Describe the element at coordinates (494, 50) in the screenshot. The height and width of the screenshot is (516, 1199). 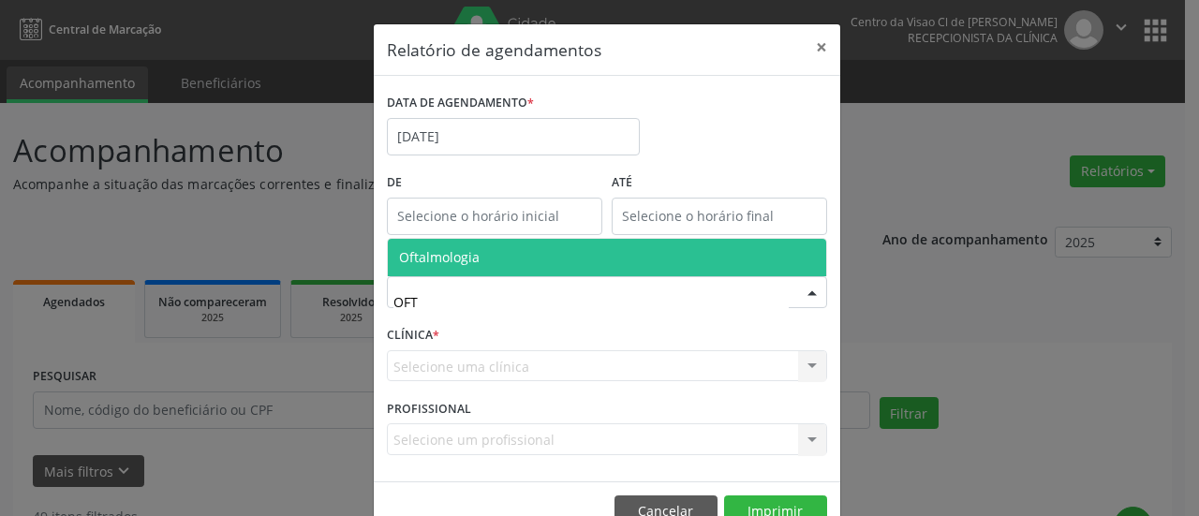
I see `h5: Relatório de agendamentos` at that location.